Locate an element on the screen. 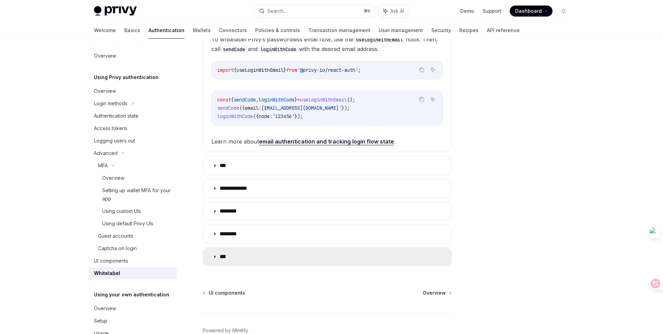 The image size is (663, 334). span: const is located at coordinates (224, 100).